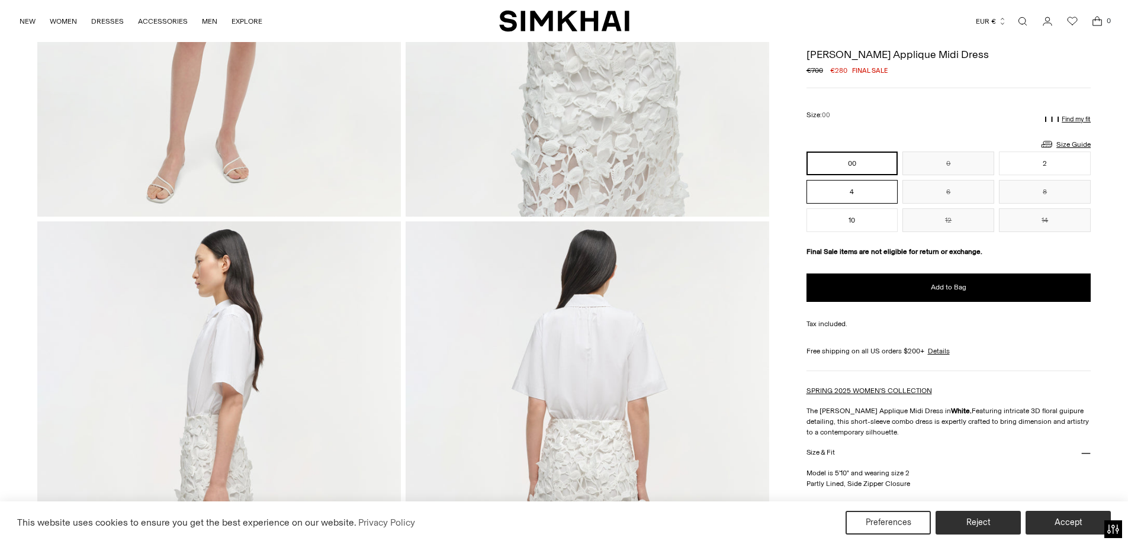  What do you see at coordinates (821, 452) in the screenshot?
I see `h3: Size & Fit` at bounding box center [821, 452].